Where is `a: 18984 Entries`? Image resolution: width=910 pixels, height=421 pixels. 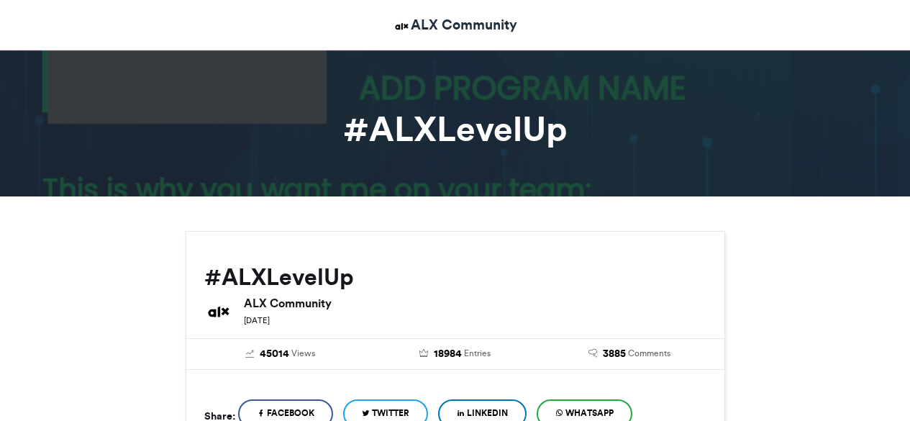
a: 18984 Entries is located at coordinates (455, 354).